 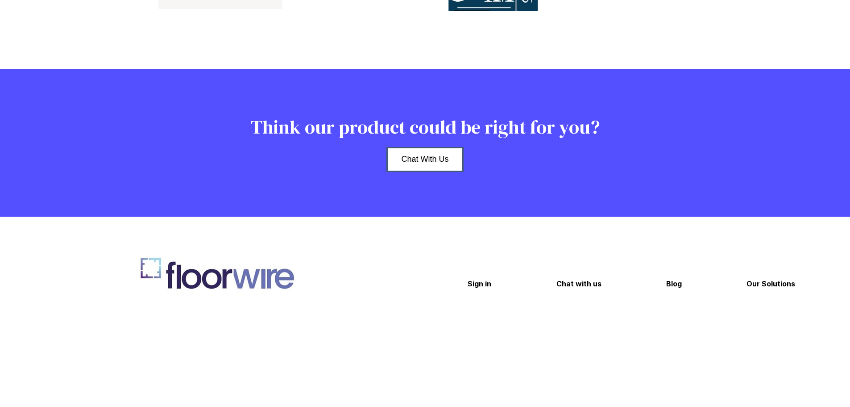 I want to click on a: Sign in, so click(x=479, y=283).